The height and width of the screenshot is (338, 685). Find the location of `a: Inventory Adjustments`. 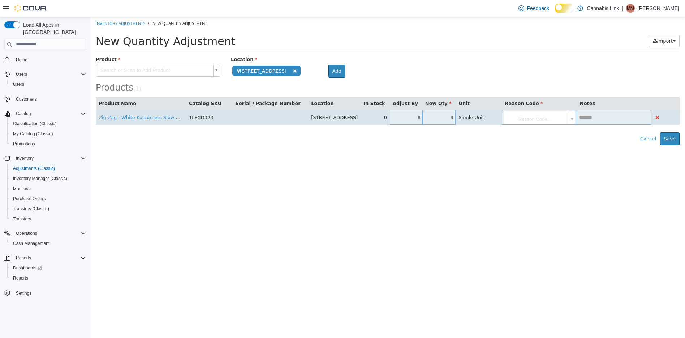

a: Inventory Adjustments is located at coordinates (30, 6).